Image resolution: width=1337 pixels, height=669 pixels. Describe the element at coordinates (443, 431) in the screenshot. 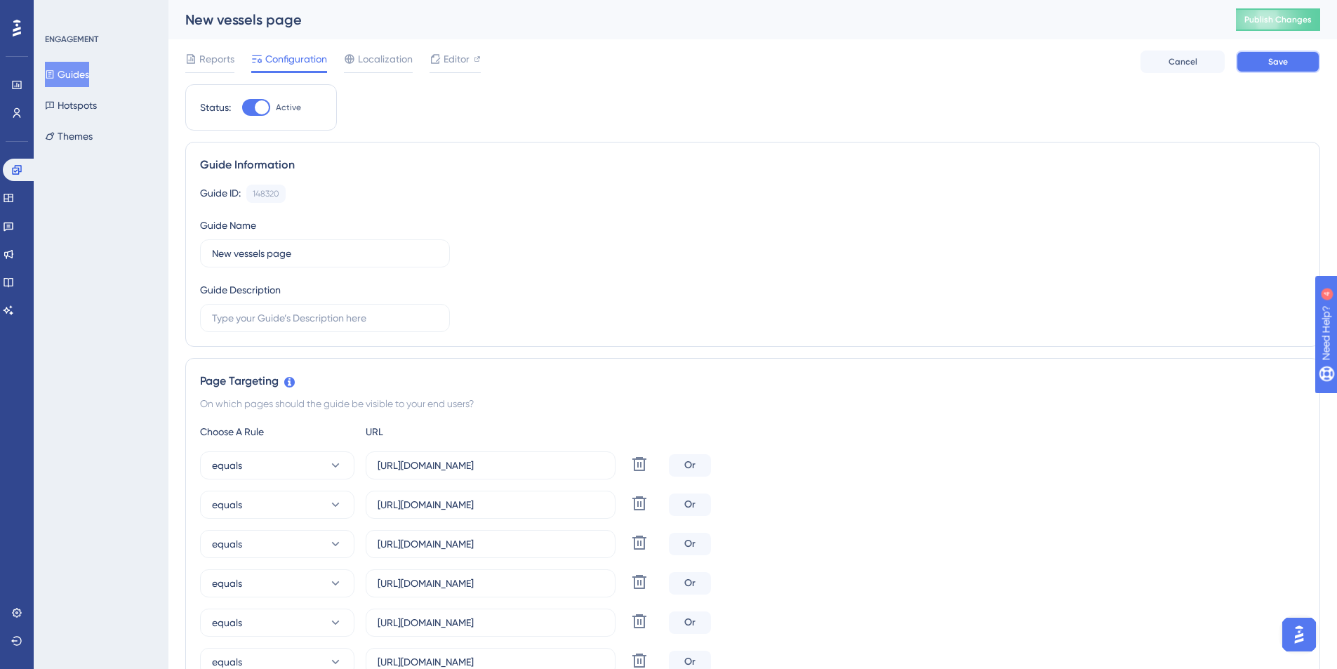

I see `div: URL` at that location.